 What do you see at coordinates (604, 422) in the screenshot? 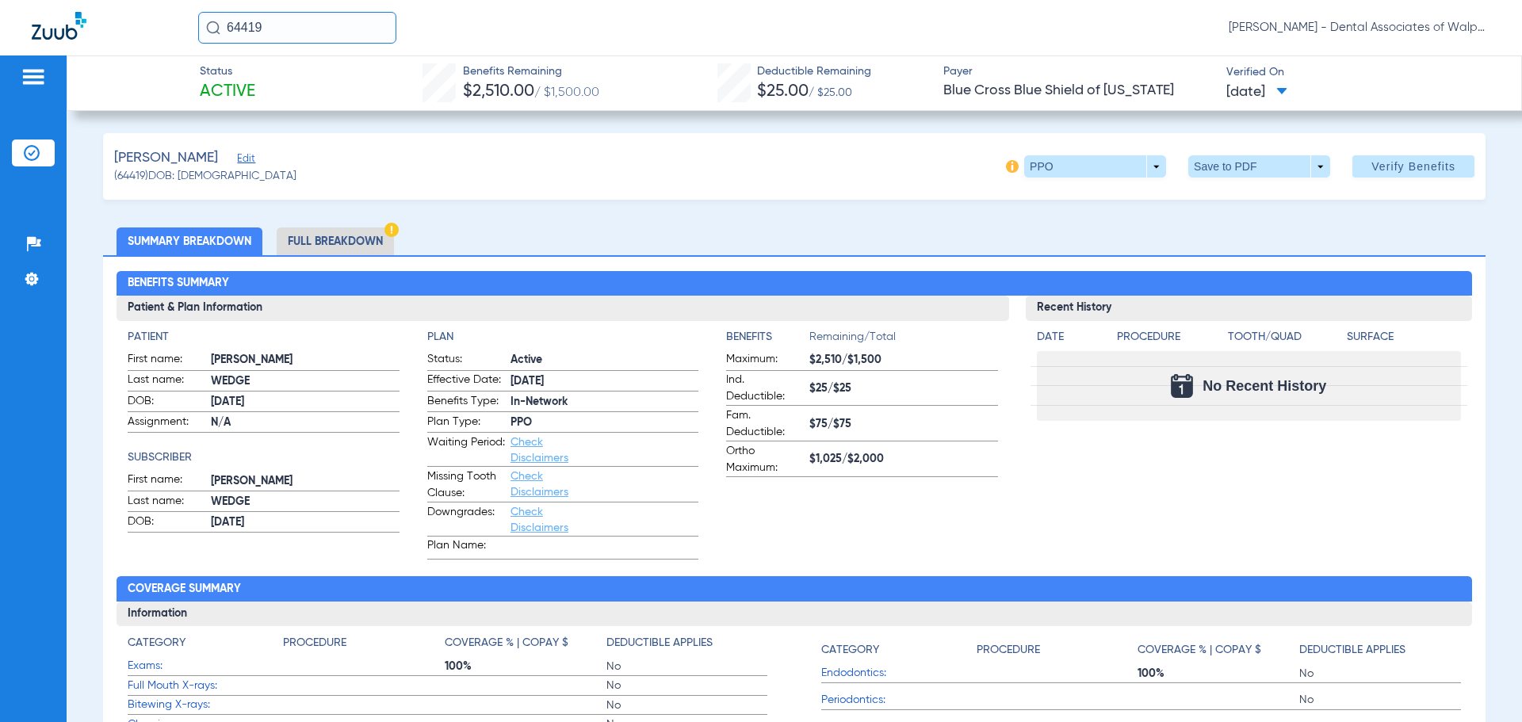
I see `span: PPO` at bounding box center [604, 422].